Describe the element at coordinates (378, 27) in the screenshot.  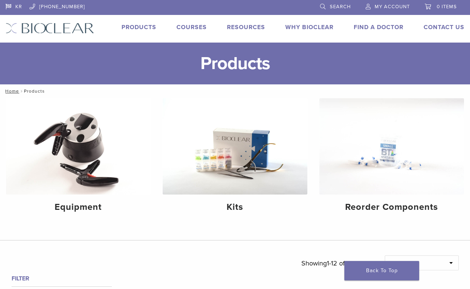
I see `a: Find A Doctor` at that location.